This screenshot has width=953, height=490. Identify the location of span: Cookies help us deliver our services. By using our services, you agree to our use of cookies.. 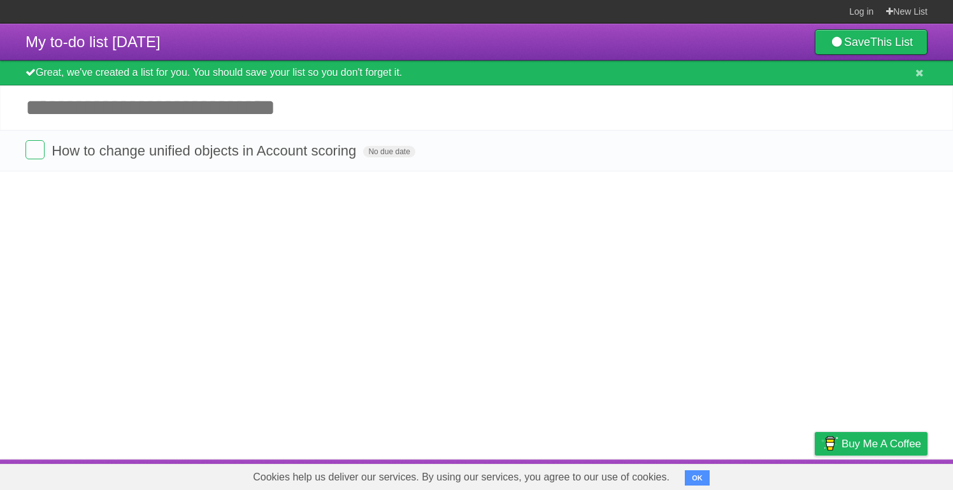
(461, 477).